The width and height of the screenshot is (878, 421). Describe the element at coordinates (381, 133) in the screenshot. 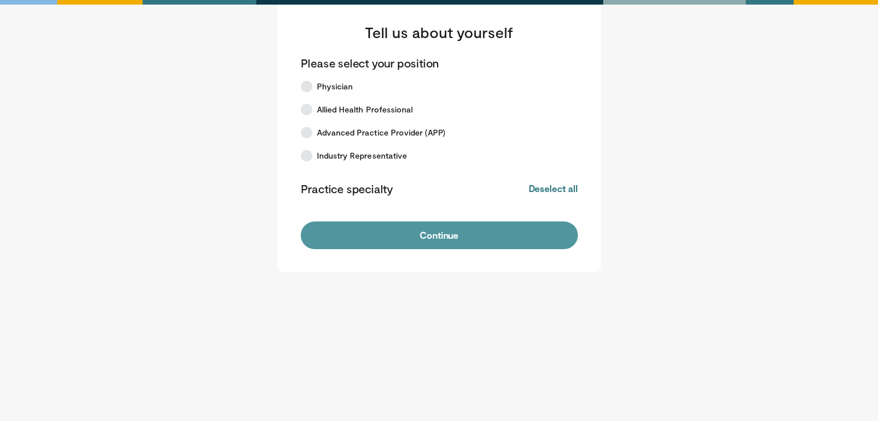

I see `span: Advanced Practice Provider (APP)` at that location.